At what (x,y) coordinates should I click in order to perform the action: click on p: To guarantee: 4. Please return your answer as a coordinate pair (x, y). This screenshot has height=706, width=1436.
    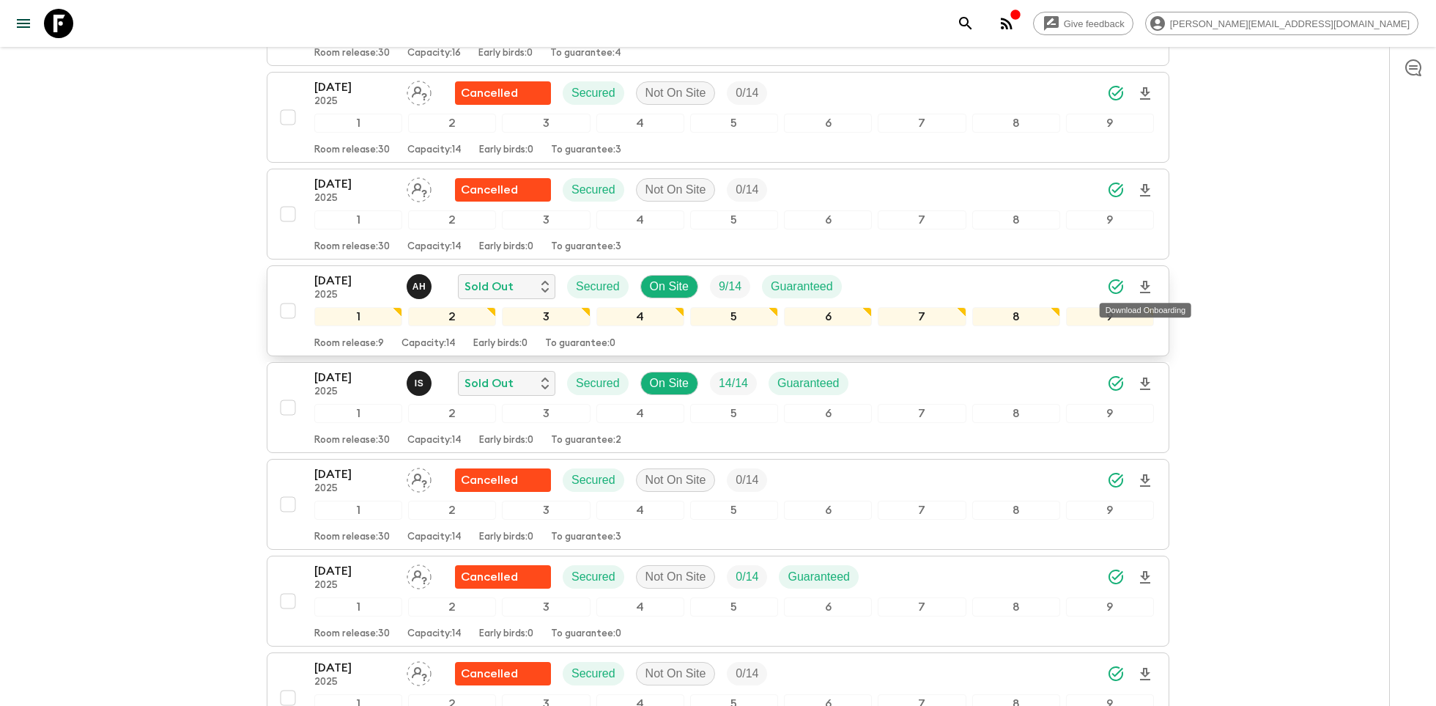
    Looking at the image, I should click on (586, 53).